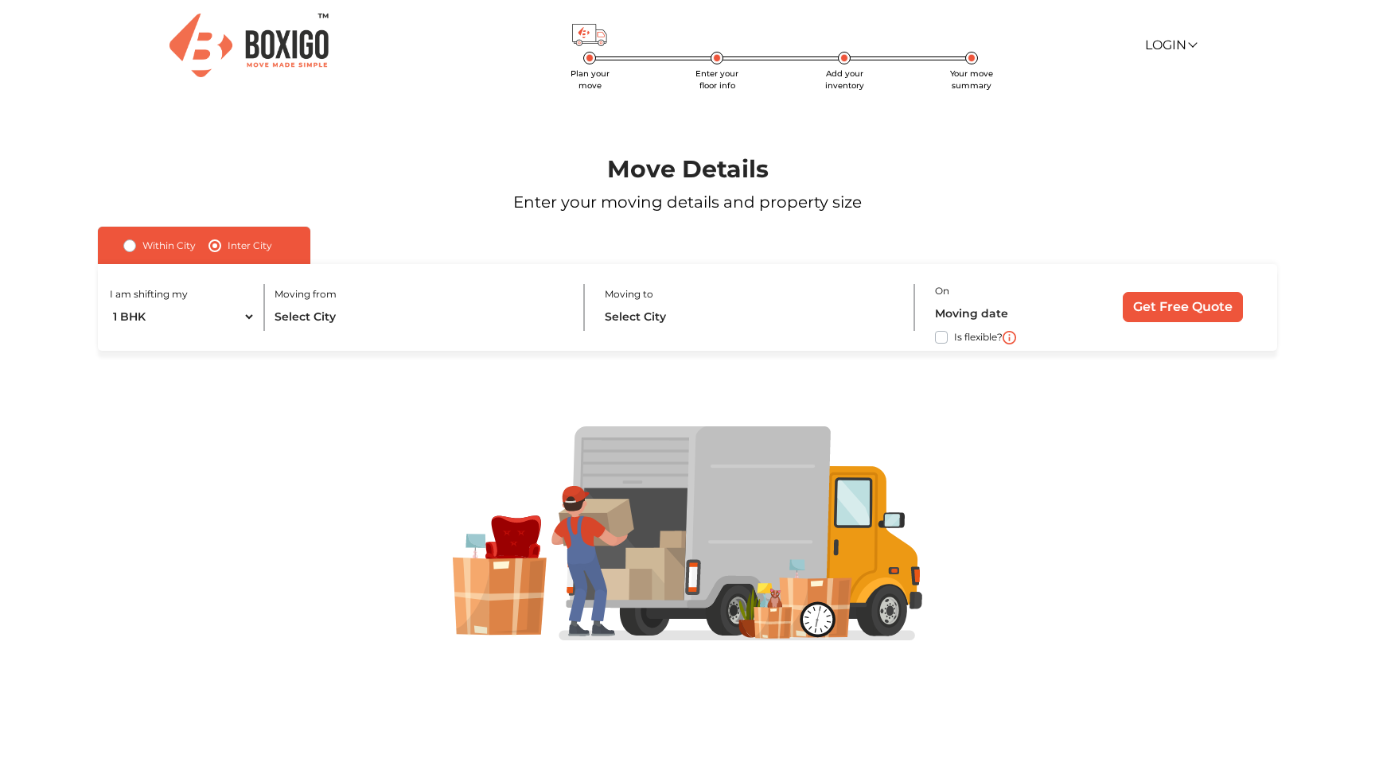 The width and height of the screenshot is (1375, 762). Describe the element at coordinates (1171, 45) in the screenshot. I see `a: Login` at that location.